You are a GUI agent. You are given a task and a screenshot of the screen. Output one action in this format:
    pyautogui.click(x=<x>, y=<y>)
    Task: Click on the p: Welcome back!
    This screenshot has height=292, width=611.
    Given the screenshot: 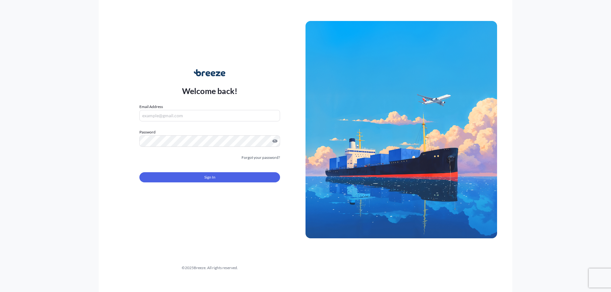 What is the action you would take?
    pyautogui.click(x=210, y=91)
    